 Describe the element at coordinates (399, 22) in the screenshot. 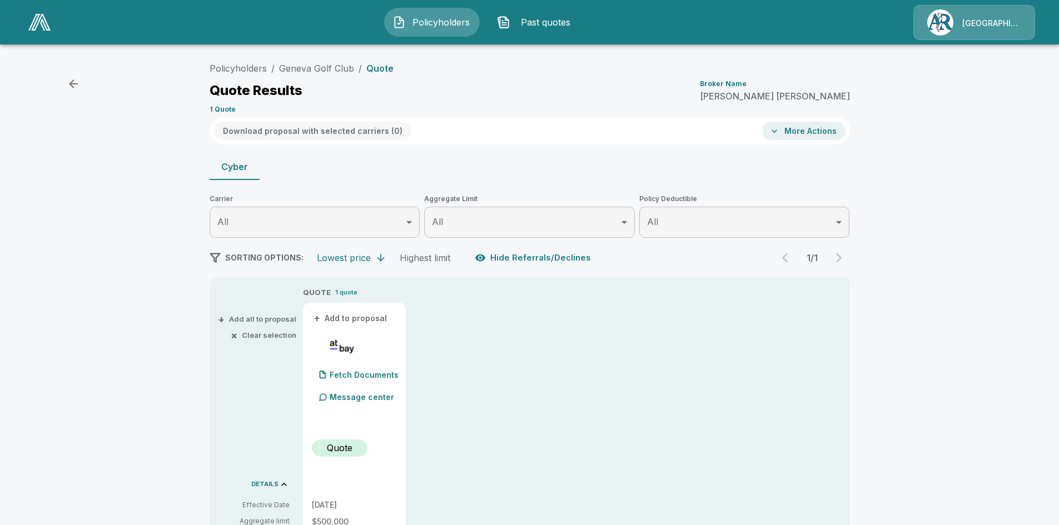

I see `img: Policyholders Icon` at that location.